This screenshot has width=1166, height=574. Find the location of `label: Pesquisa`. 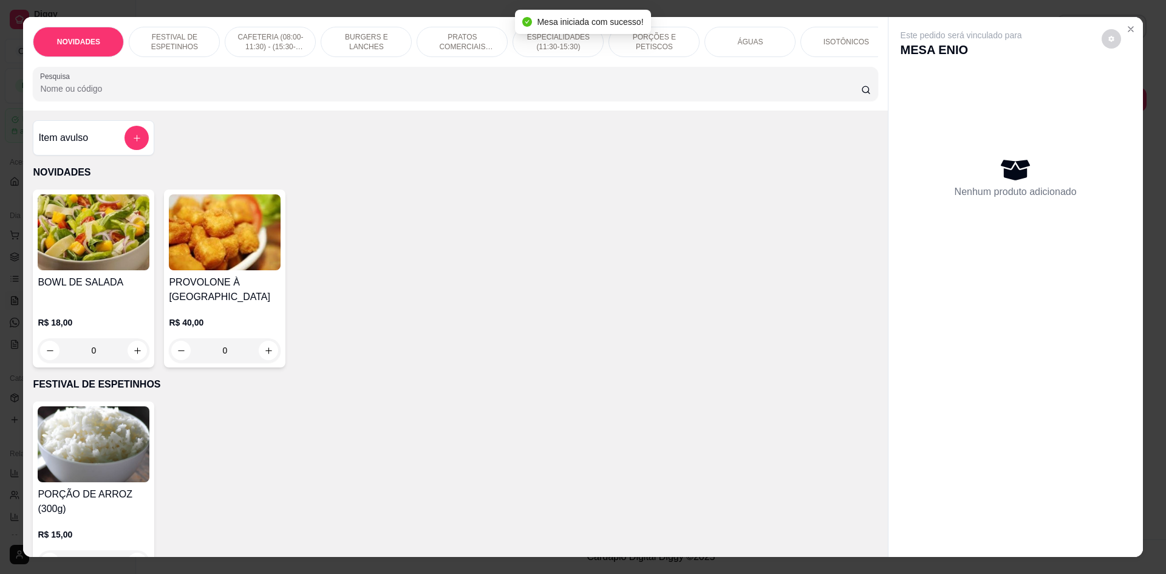

label: Pesquisa is located at coordinates (57, 76).